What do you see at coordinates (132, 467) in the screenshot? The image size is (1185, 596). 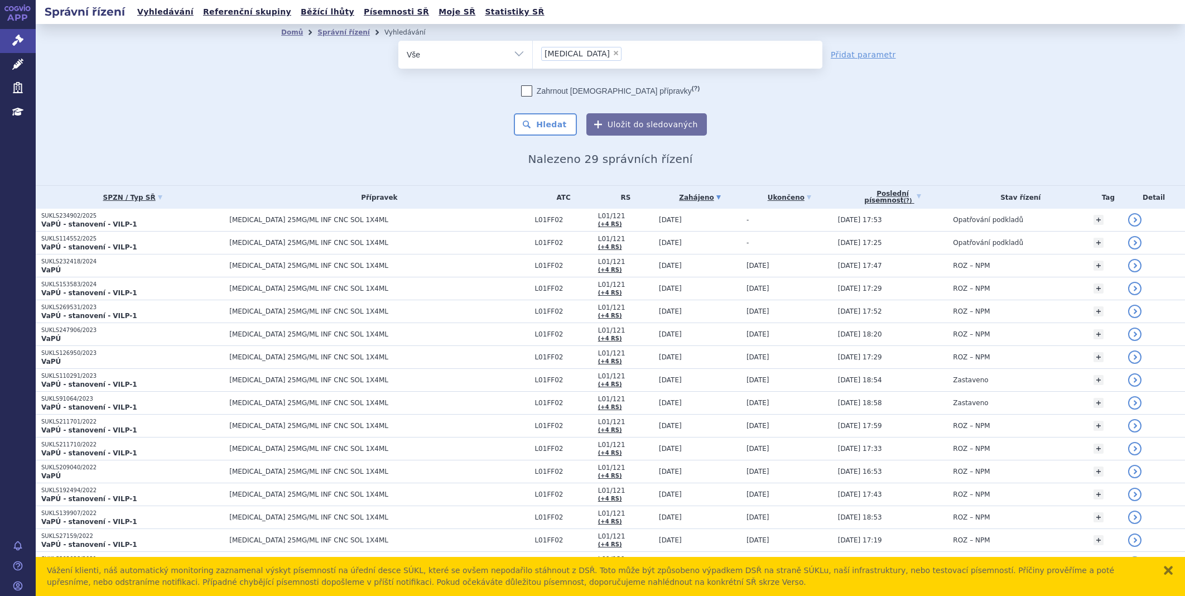 I see `p: SUKLS209040/2022` at bounding box center [132, 467].